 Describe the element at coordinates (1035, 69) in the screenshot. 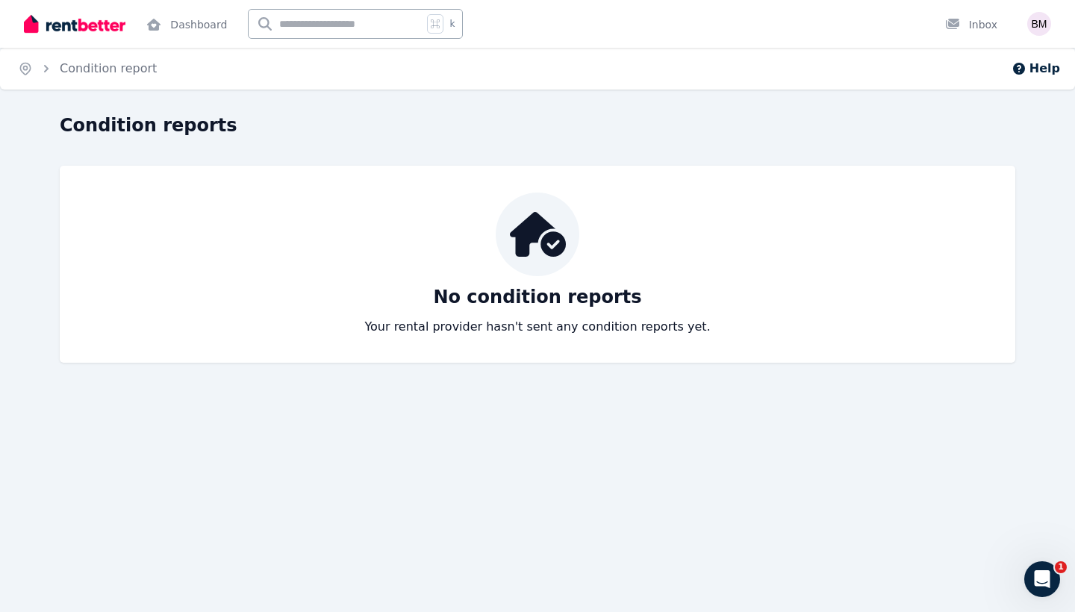

I see `button: Help` at that location.